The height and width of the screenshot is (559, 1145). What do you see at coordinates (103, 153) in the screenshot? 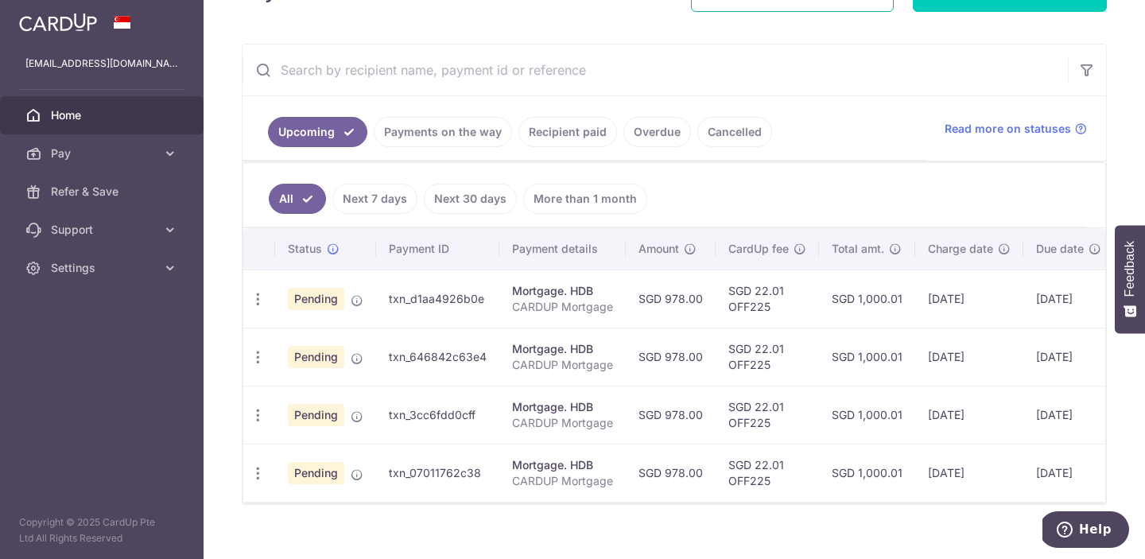
I see `span: Pay` at bounding box center [103, 153].